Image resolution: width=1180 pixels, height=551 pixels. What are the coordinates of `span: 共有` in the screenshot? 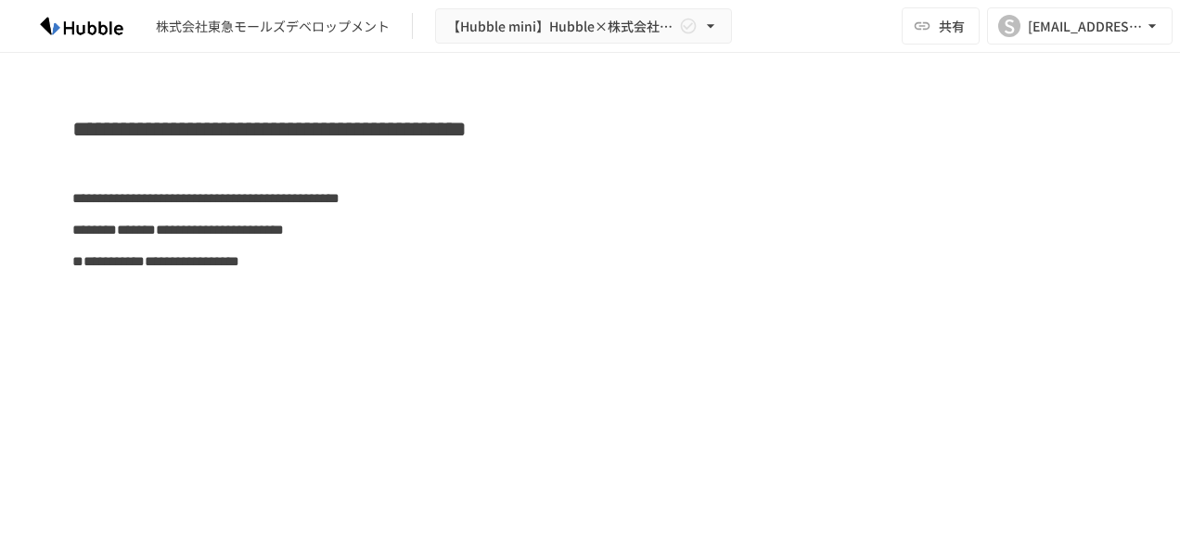 It's located at (952, 26).